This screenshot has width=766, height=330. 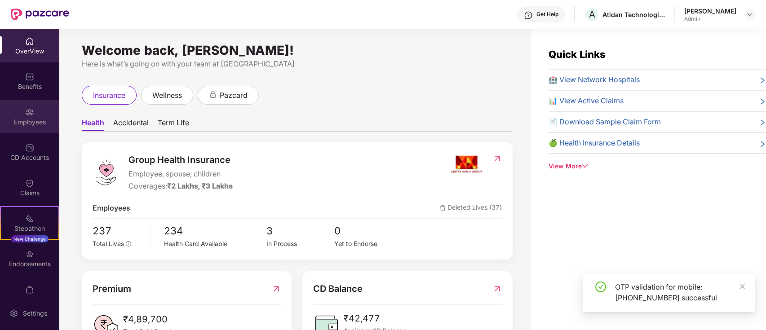 What do you see at coordinates (181, 186) in the screenshot?
I see `div: Coverages:` at bounding box center [181, 186].